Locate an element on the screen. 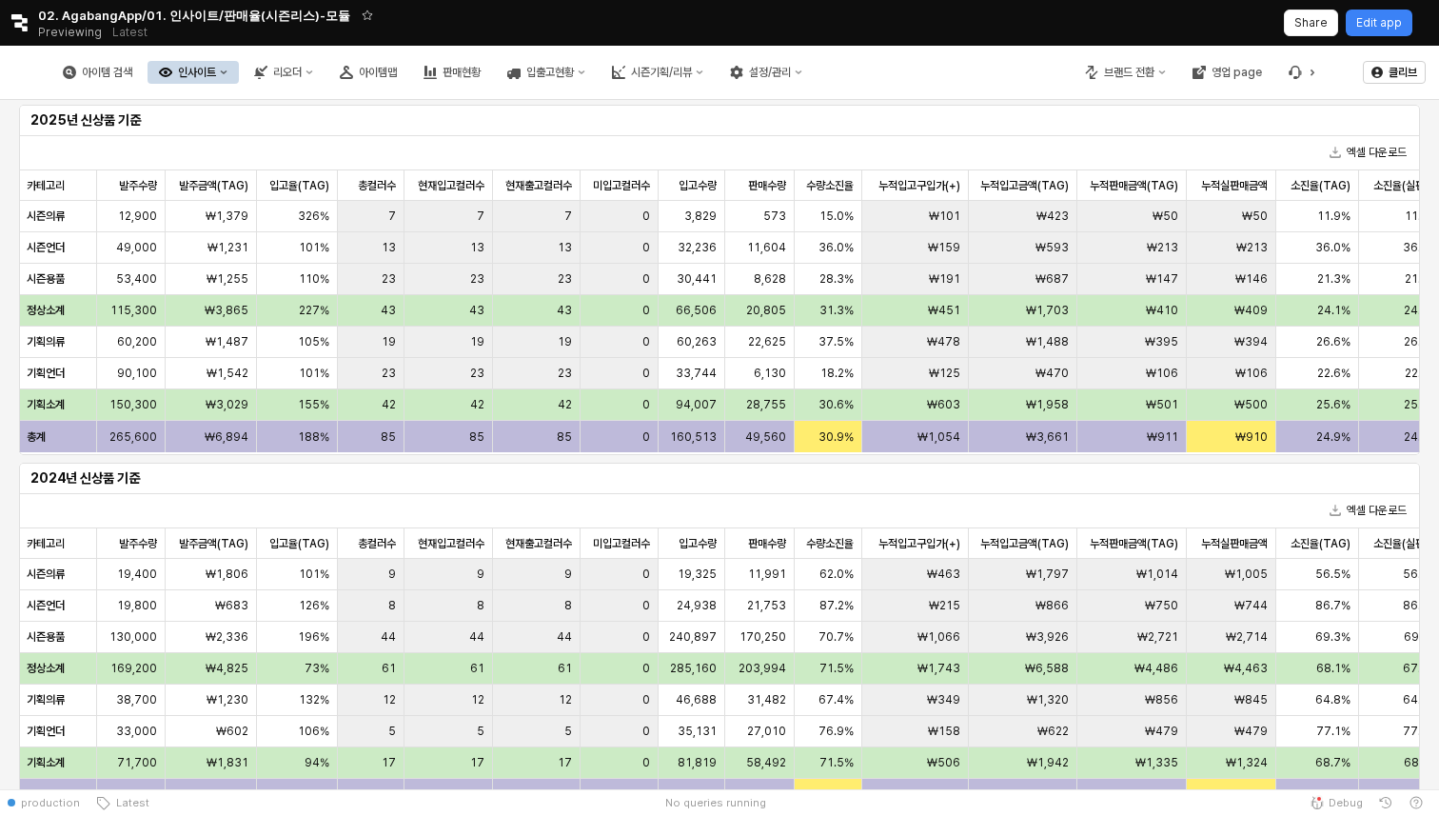  p: 클리브 is located at coordinates (1403, 72).